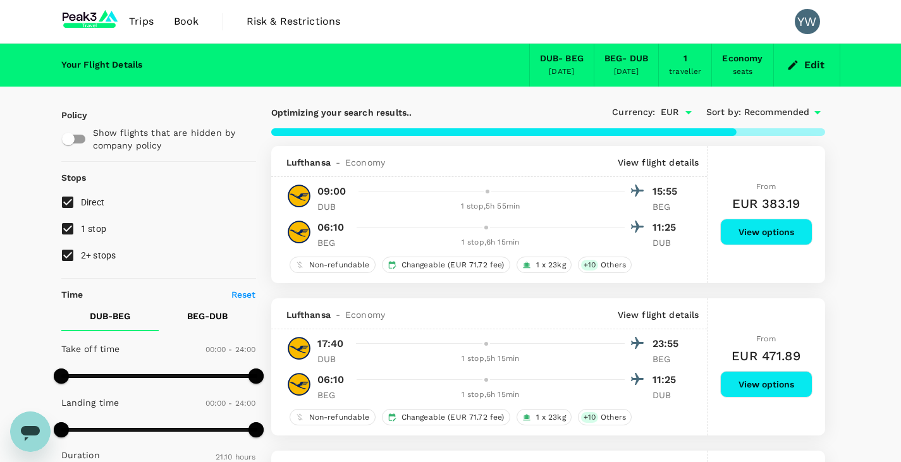 The image size is (901, 462). I want to click on p: Show flights that are hidden by company policy, so click(170, 139).